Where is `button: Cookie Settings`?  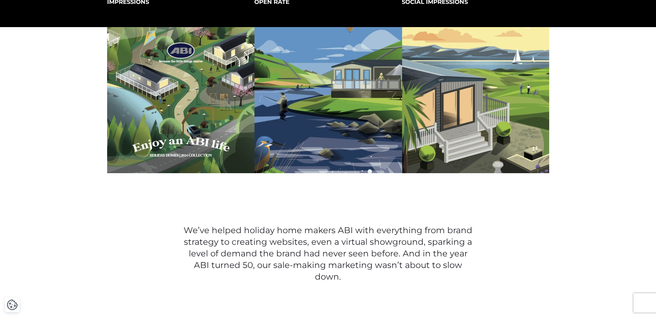 button: Cookie Settings is located at coordinates (12, 305).